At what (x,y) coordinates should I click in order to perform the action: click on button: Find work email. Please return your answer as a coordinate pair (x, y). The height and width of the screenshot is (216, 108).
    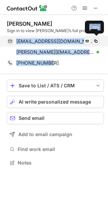
    Looking at the image, I should click on (55, 149).